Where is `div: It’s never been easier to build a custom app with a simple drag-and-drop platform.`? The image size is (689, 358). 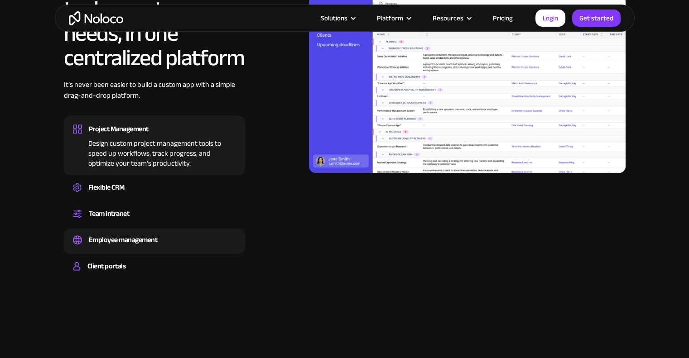
div: It’s never been easier to build a custom app with a simple drag-and-drop platform. is located at coordinates (154, 97).